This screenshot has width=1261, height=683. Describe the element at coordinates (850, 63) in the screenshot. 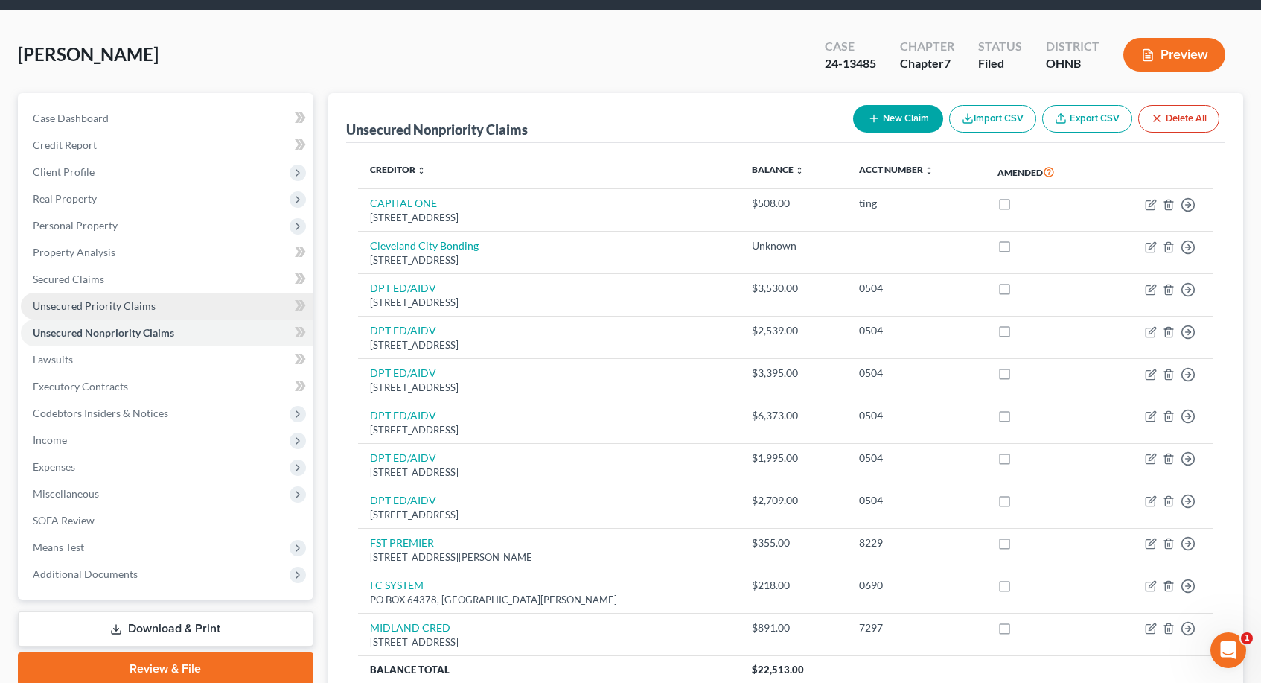

I see `div: 24-13485` at that location.